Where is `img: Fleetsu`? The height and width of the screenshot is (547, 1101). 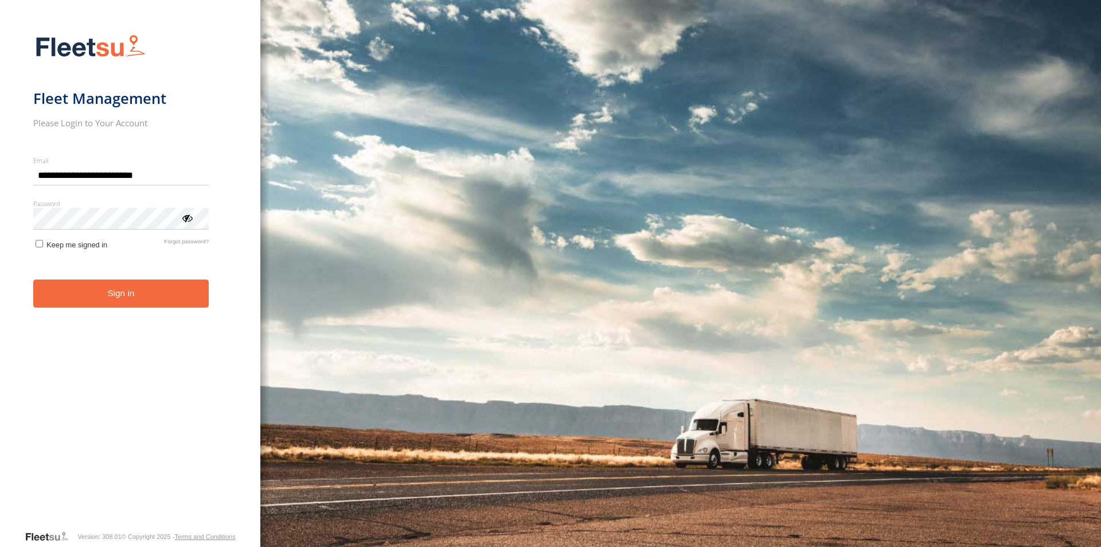
img: Fleetsu is located at coordinates (91, 46).